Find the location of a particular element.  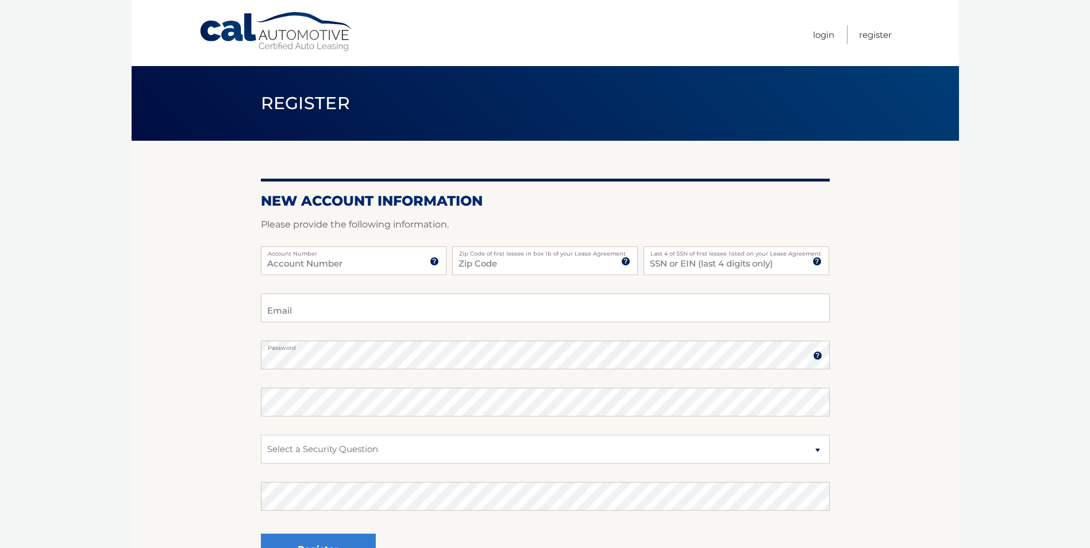

span: Register is located at coordinates (306, 103).